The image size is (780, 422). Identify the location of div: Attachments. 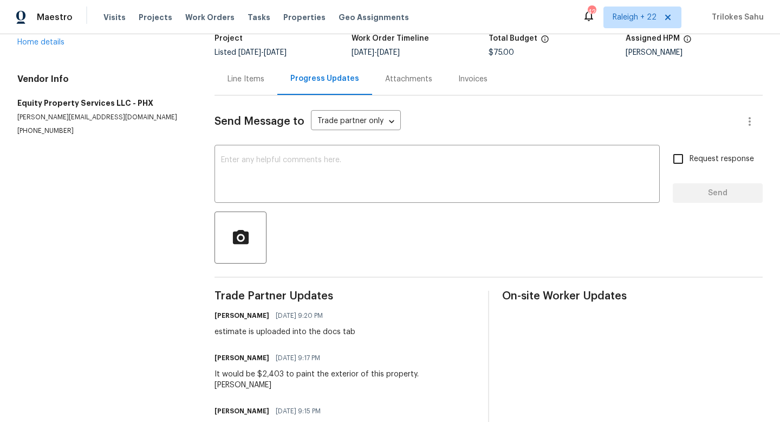
(409, 79).